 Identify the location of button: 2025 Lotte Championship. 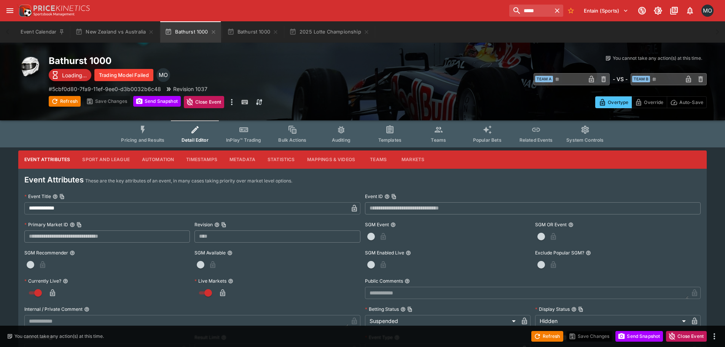
(329, 32).